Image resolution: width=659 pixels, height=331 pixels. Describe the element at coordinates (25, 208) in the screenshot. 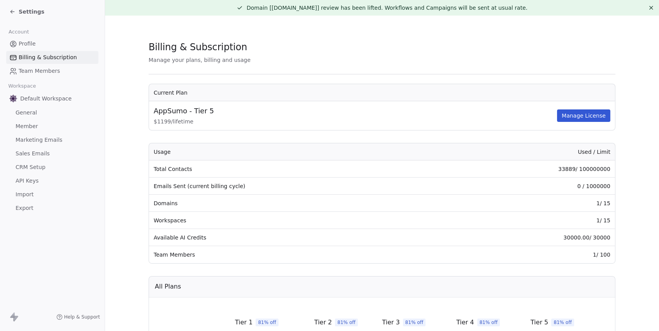

I see `span: Export` at that location.